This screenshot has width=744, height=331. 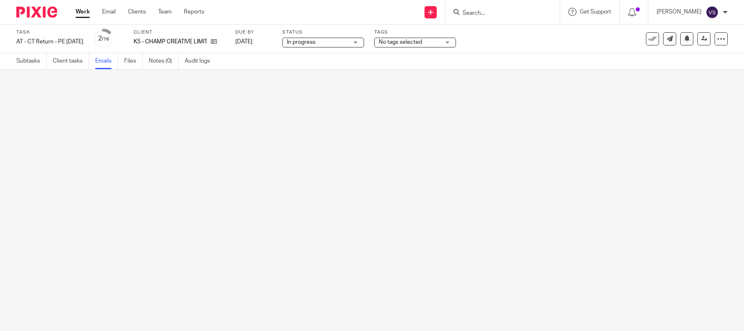 What do you see at coordinates (103, 38) in the screenshot?
I see `div: 2` at bounding box center [103, 38].